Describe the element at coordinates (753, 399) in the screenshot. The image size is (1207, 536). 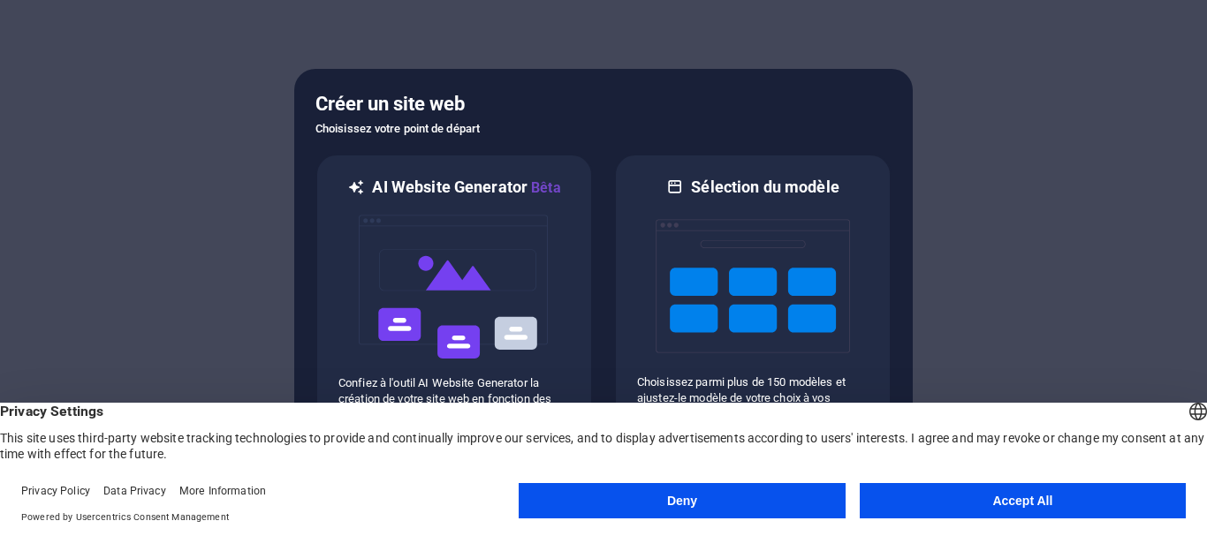
I see `p: Choisissez parmi plus de 150 modèles et ajustez-le modèle de votre choix à vos besoins.` at that location.